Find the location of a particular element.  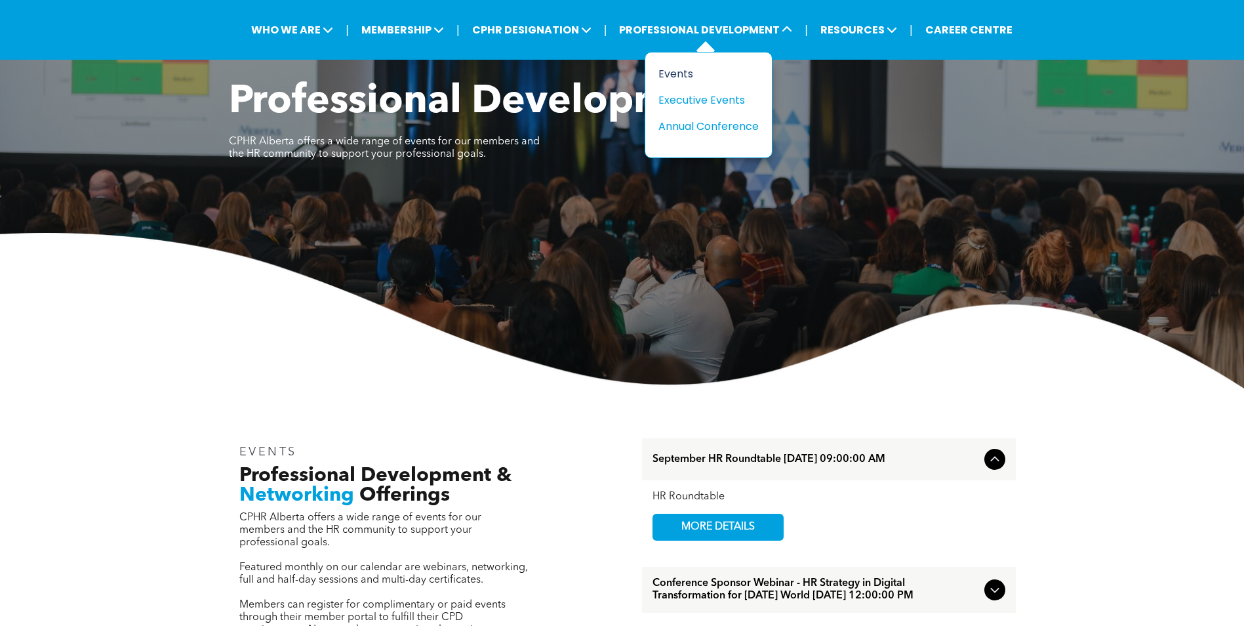

span: PROFESSIONAL DEVELOPMENT is located at coordinates (706, 30).